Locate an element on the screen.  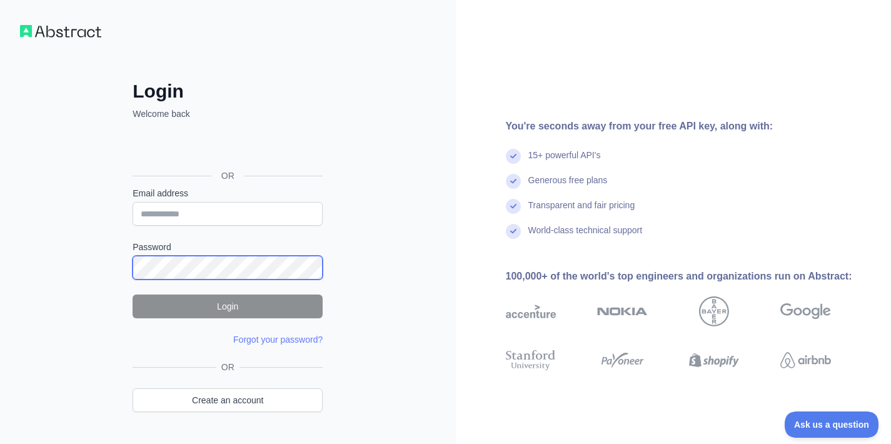
div: Generous free plans is located at coordinates (568, 186).